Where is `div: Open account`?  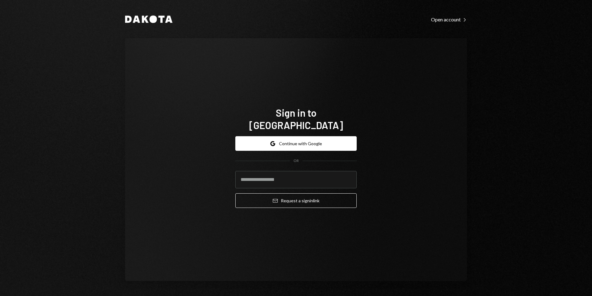
div: Open account is located at coordinates (449, 20).